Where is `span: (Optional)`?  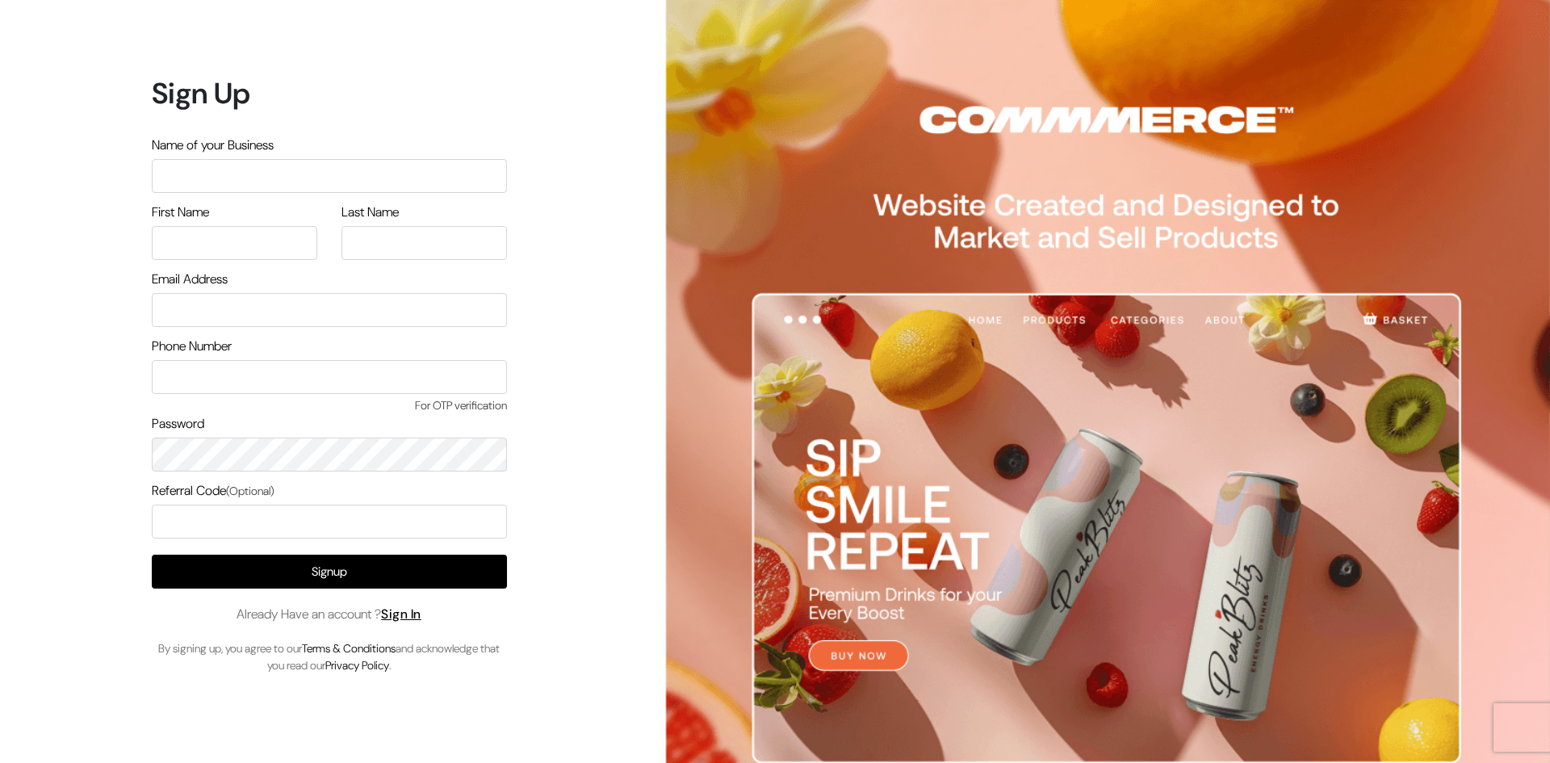
span: (Optional) is located at coordinates (250, 491).